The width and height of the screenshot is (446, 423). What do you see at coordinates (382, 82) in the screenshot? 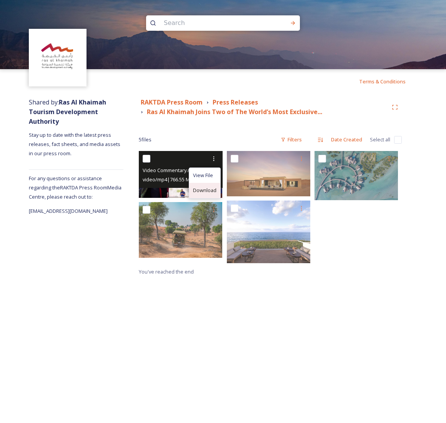
I see `span: Terms & Conditions` at bounding box center [382, 82].